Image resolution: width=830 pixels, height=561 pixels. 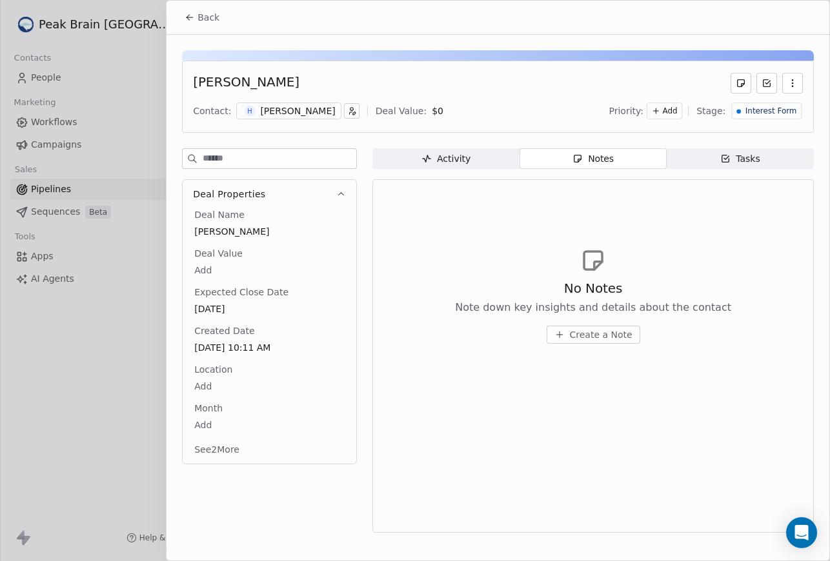 What do you see at coordinates (224, 331) in the screenshot?
I see `span: Created Date` at bounding box center [224, 331].